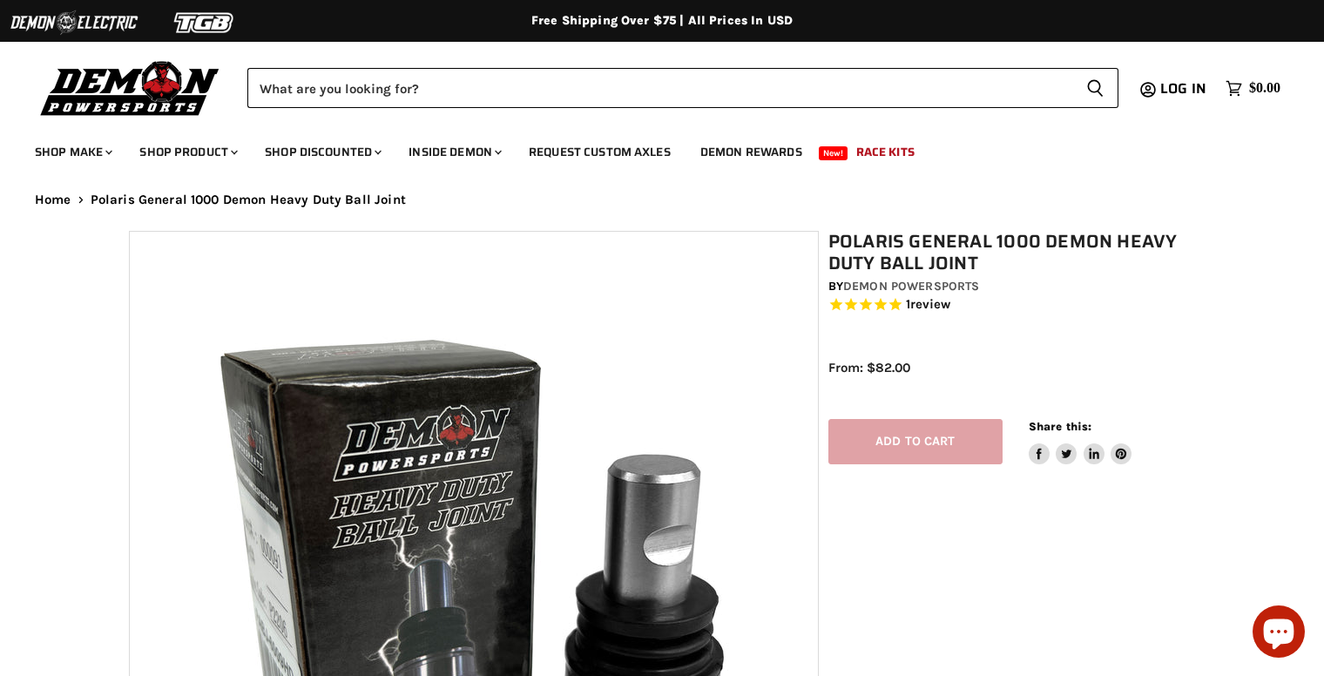  Describe the element at coordinates (911, 286) in the screenshot. I see `a: Demon Powersports` at that location.